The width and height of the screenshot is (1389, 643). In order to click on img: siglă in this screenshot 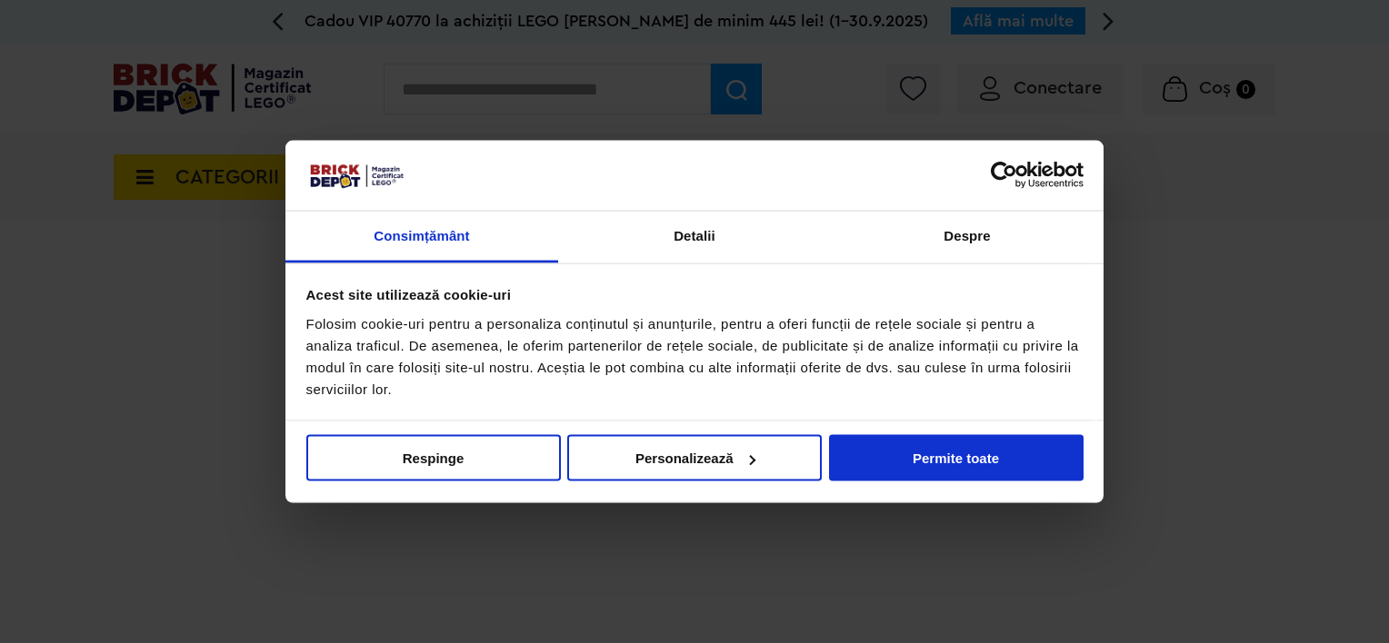, I will do `click(356, 175)`.